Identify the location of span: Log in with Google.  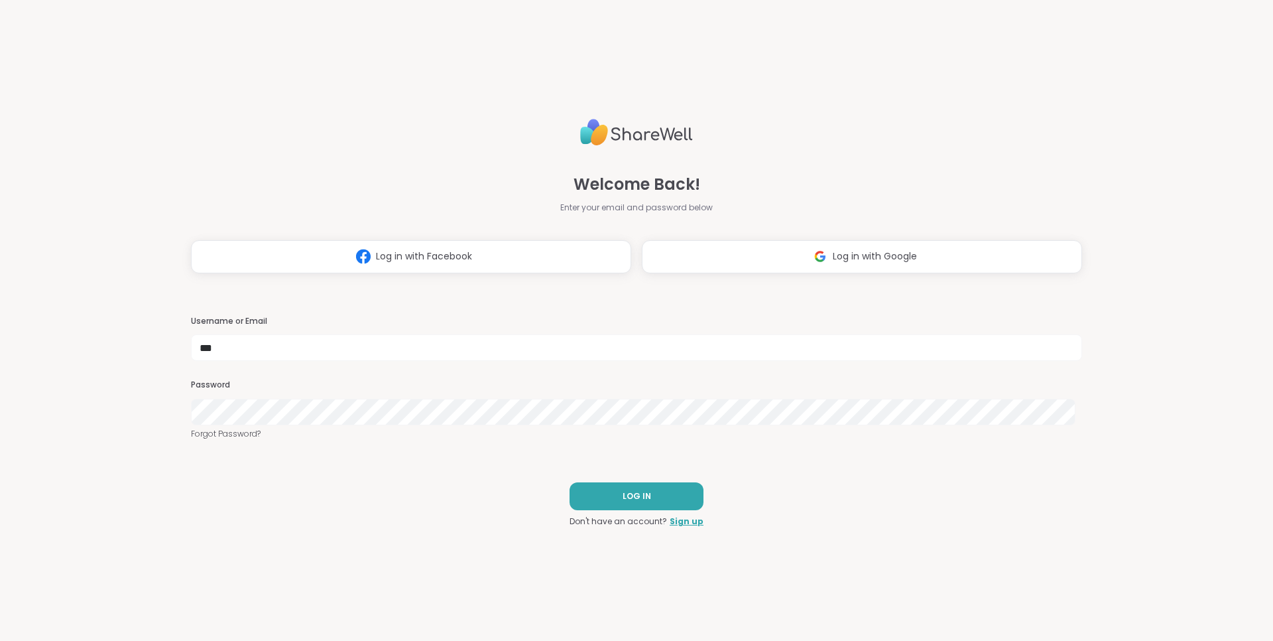
(875, 256).